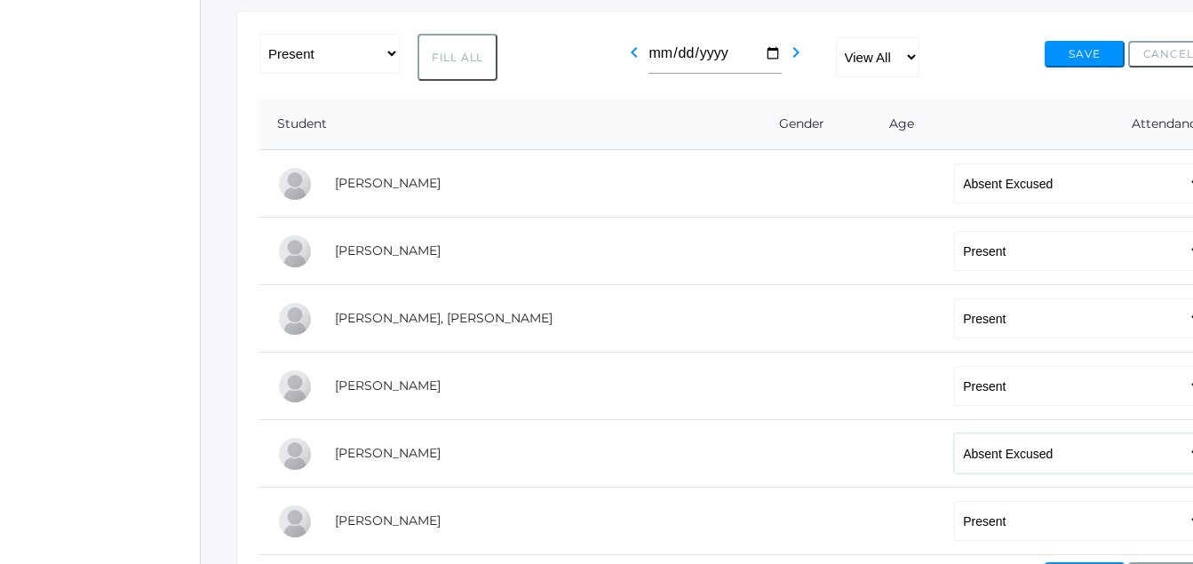  I want to click on div: Roman Neufeld, so click(295, 454).